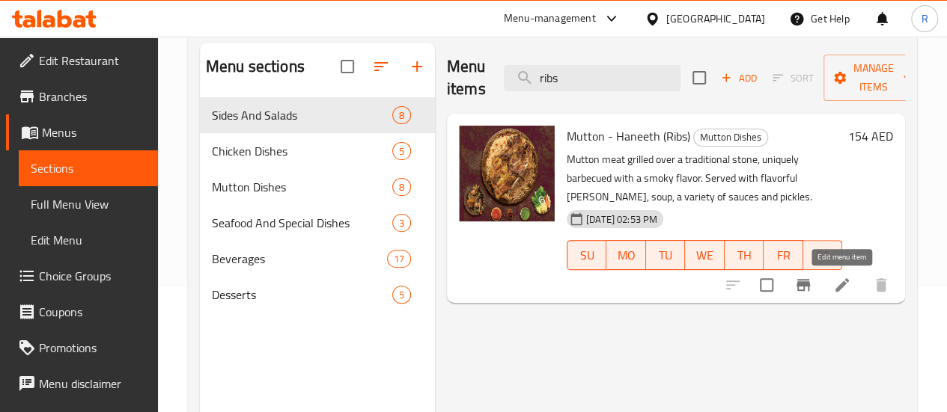  What do you see at coordinates (704, 178) in the screenshot?
I see `p: Mutton meat grilled over a traditional stone, uniquely barbecued with a smoky flavor. Served with...` at bounding box center [704, 178].